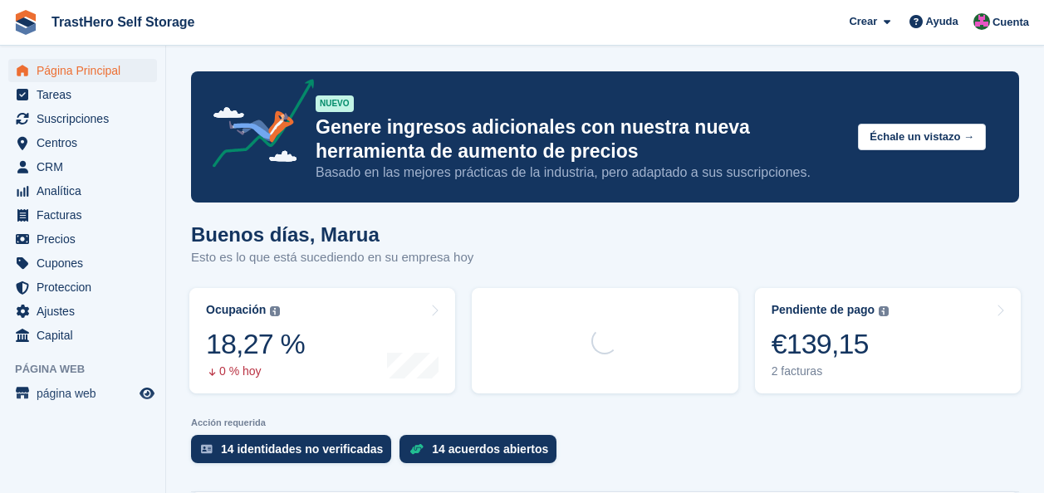  What do you see at coordinates (86, 394) in the screenshot?
I see `span: página web` at bounding box center [86, 394].